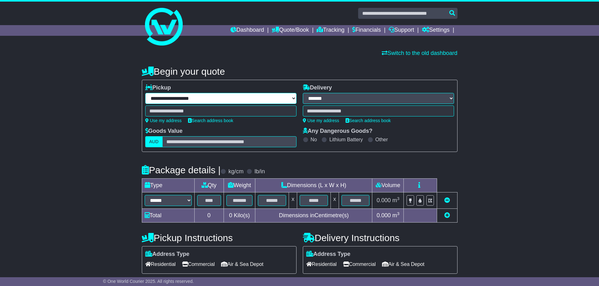 This screenshot has width=599, height=286. Describe the element at coordinates (247, 30) in the screenshot. I see `a: Dashboard` at that location.